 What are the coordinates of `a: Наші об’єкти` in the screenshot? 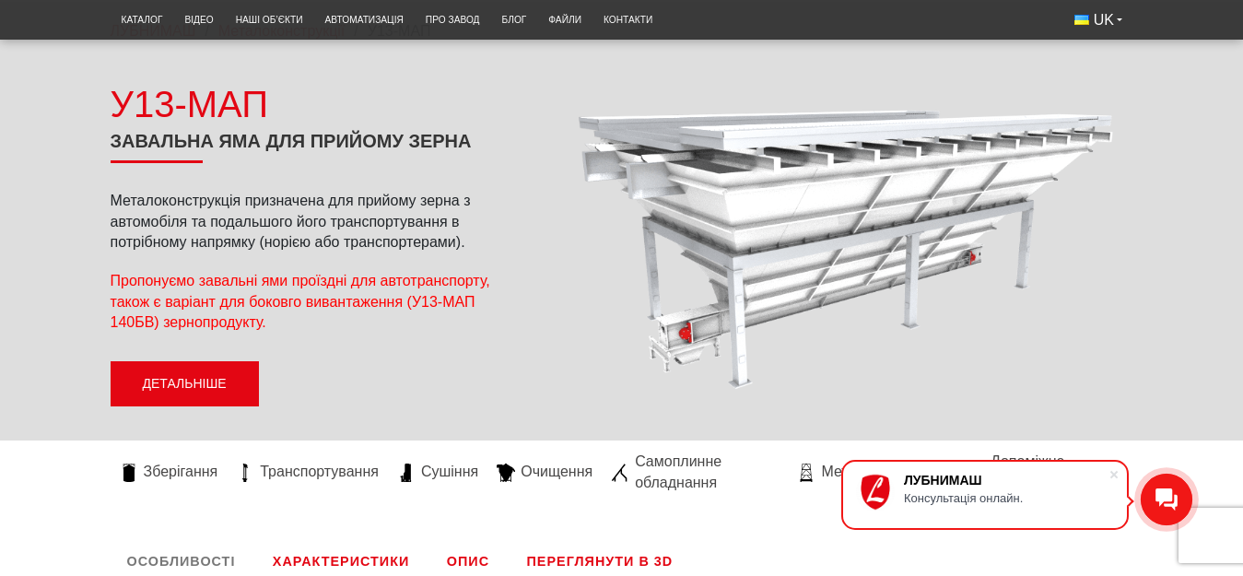 It's located at (269, 19).